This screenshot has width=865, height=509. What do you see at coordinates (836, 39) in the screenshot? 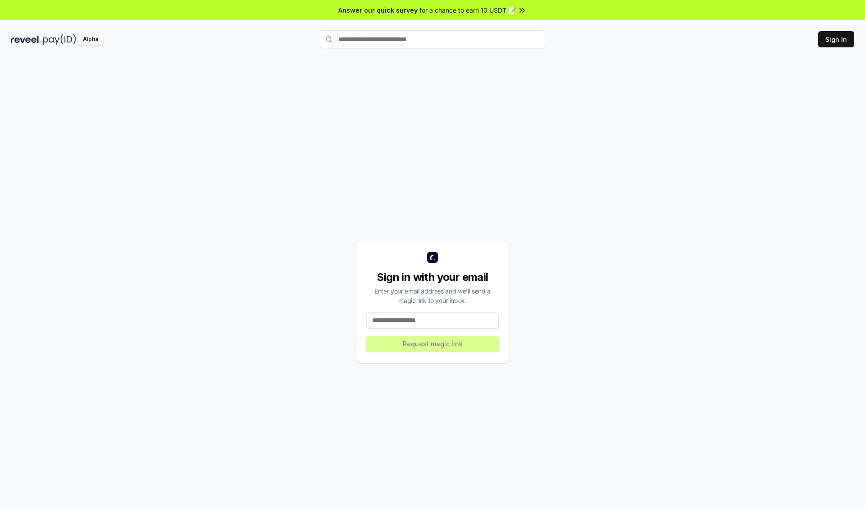
I see `button: Sign In` at bounding box center [836, 39].